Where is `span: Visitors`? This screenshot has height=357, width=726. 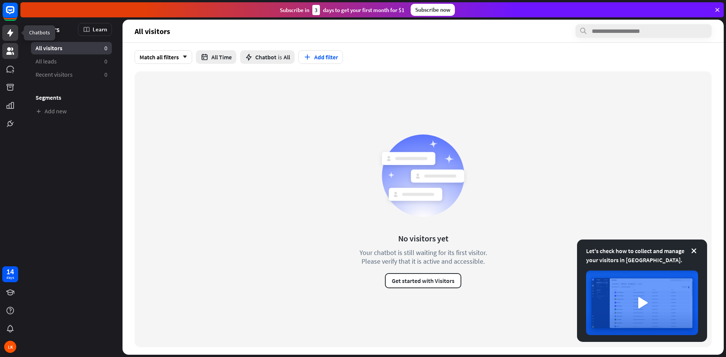
span: Visitors is located at coordinates (48, 29).